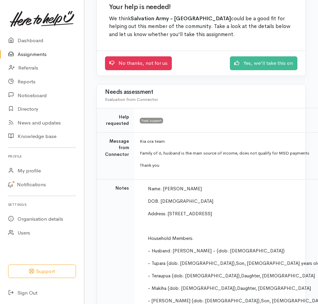  Describe the element at coordinates (42, 204) in the screenshot. I see `h6: Settings` at that location.